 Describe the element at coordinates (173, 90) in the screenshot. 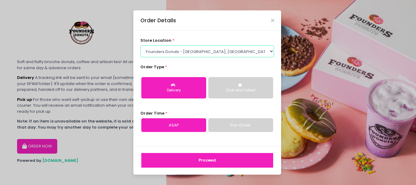

I see `div: Delivery` at that location.